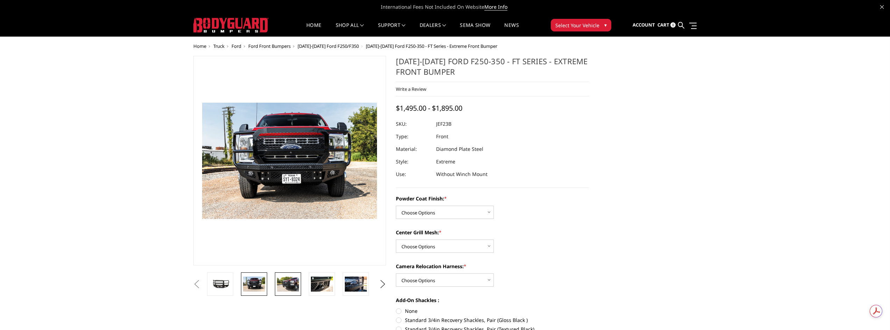  Describe the element at coordinates (872, 314) in the screenshot. I see `div: Chat Widget` at that location.